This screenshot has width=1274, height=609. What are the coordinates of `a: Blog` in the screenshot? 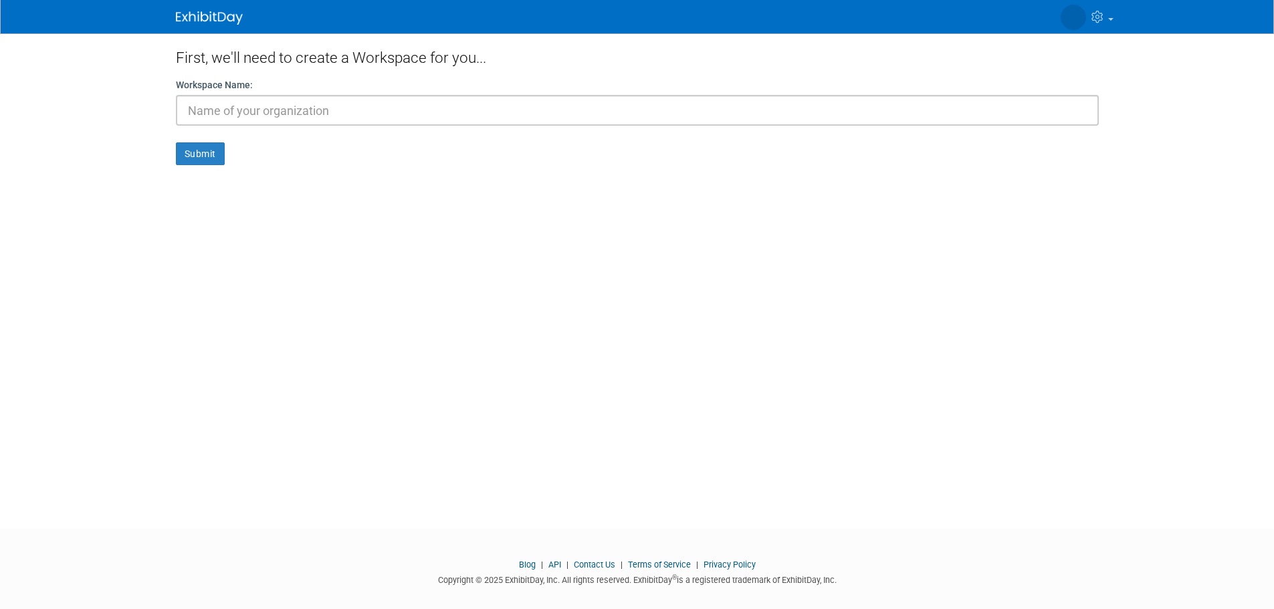 It's located at (527, 565).